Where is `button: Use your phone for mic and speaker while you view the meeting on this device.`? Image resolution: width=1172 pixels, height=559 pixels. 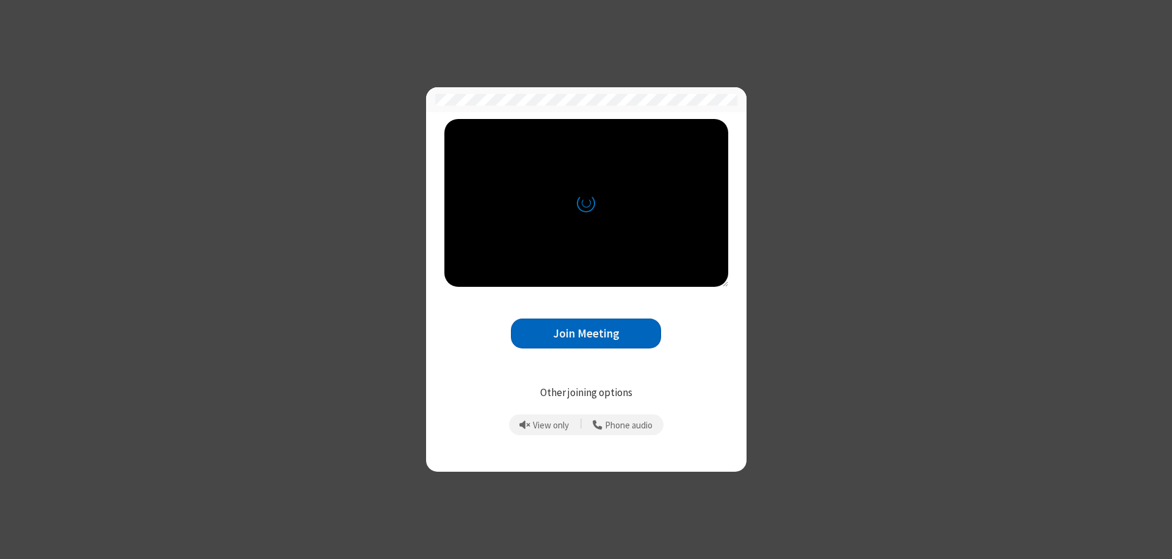 button: Use your phone for mic and speaker while you view the meeting on this device. is located at coordinates (622, 425).